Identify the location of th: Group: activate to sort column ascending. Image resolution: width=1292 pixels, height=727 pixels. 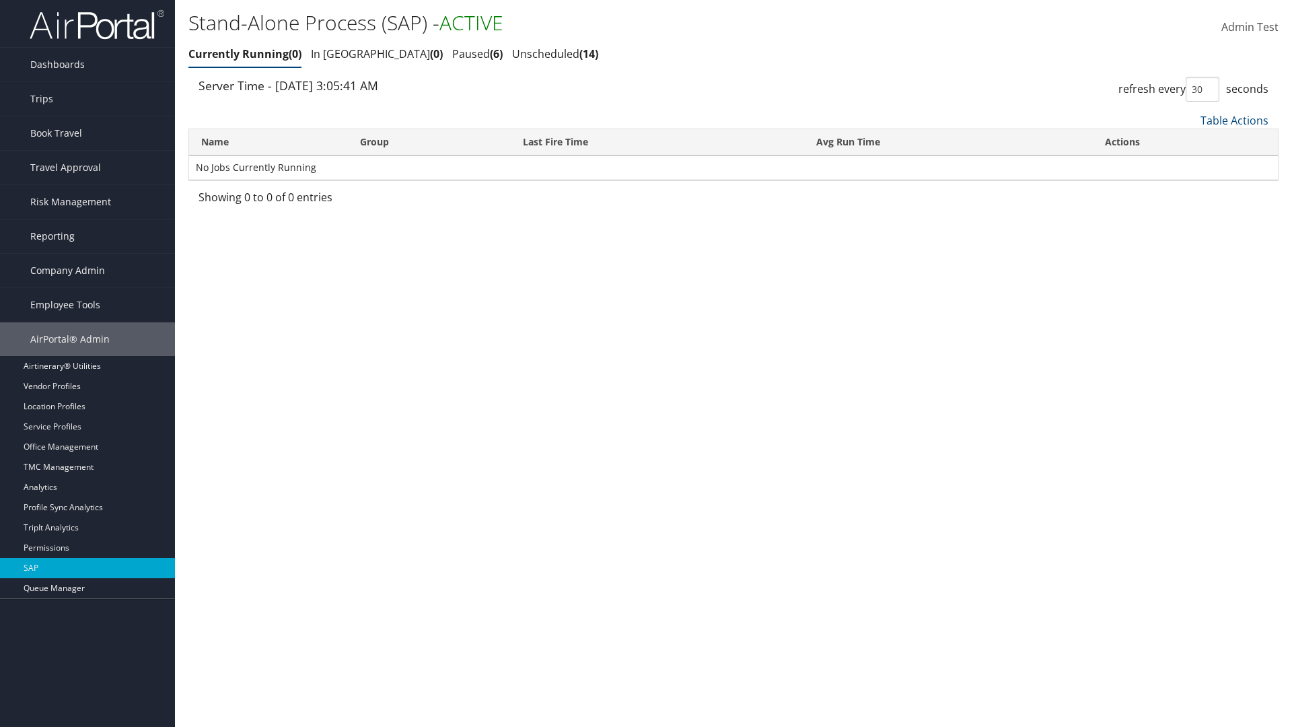
(429, 142).